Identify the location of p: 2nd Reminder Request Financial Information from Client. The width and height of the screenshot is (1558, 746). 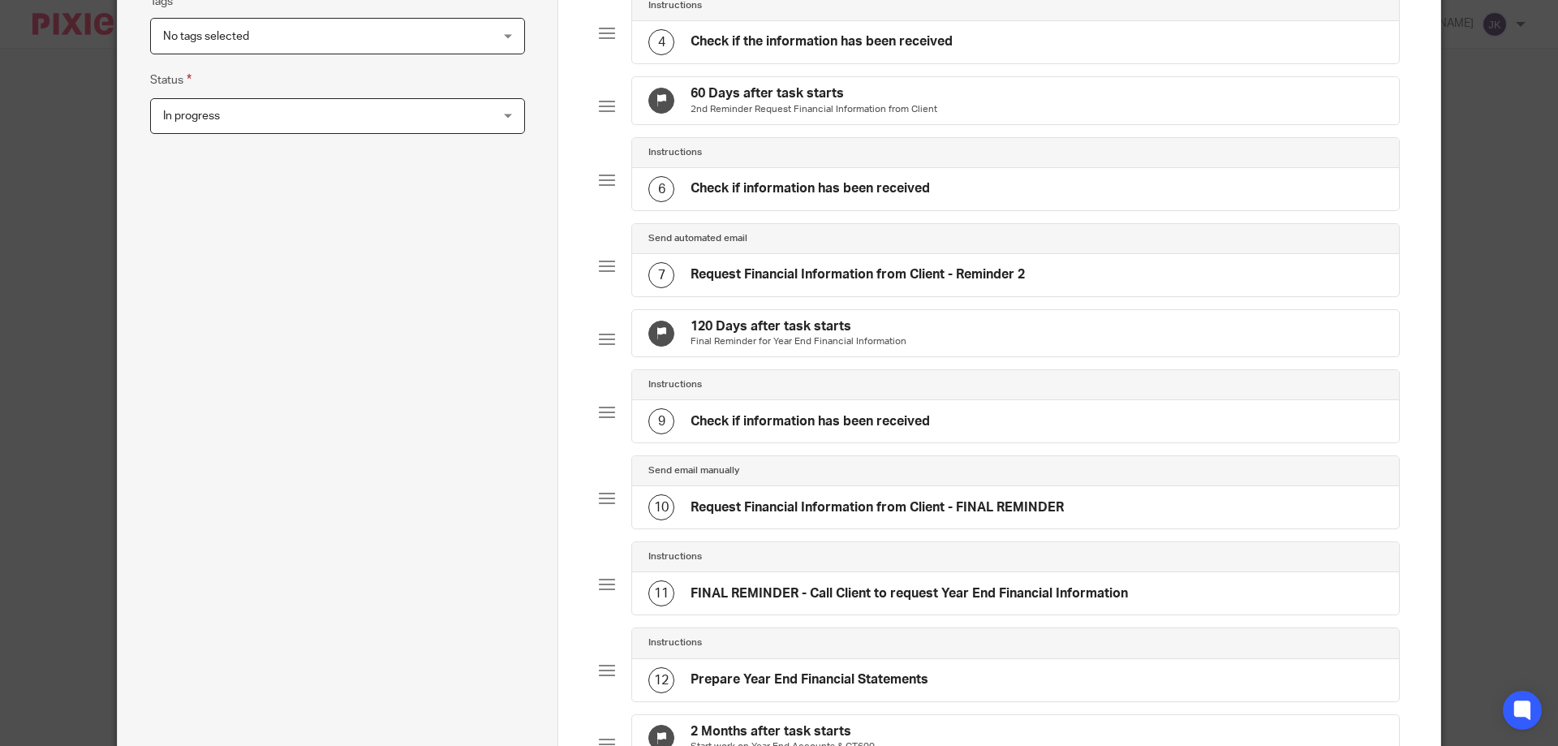
(814, 110).